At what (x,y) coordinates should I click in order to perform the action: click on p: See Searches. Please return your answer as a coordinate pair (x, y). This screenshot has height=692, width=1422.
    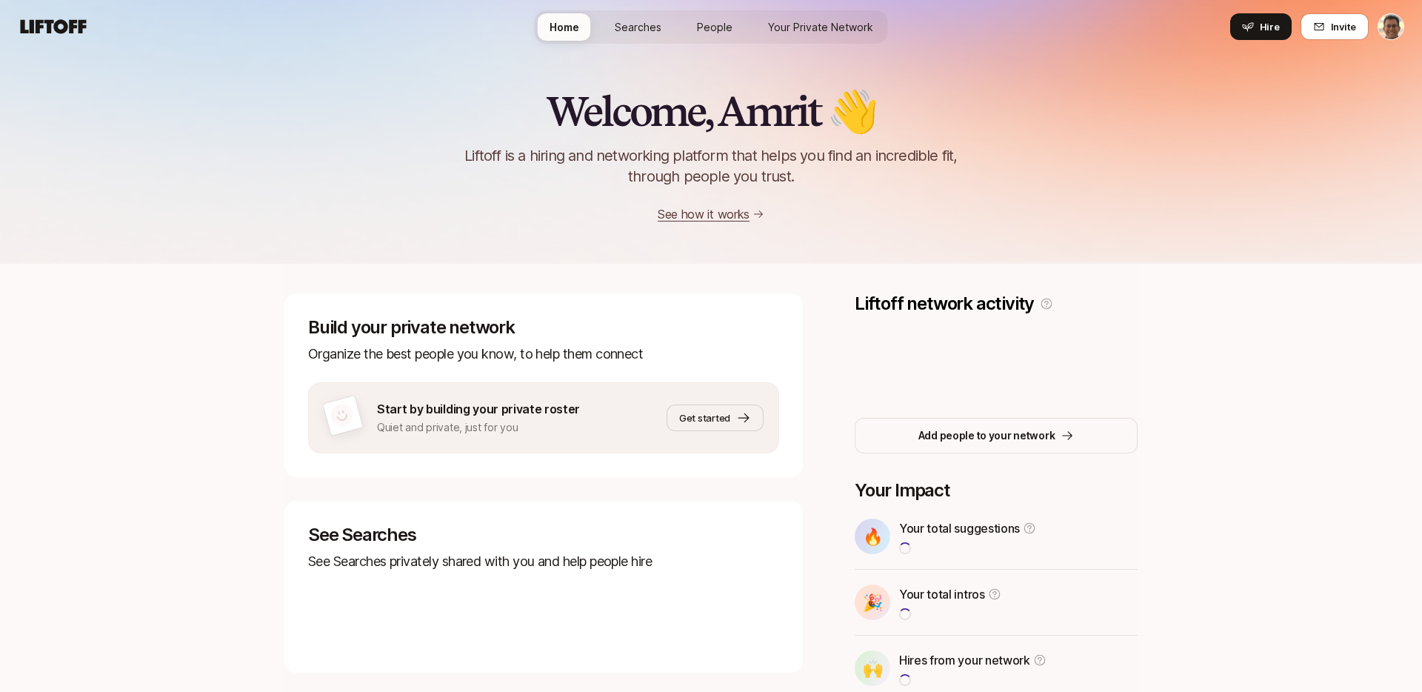
    Looking at the image, I should click on (543, 535).